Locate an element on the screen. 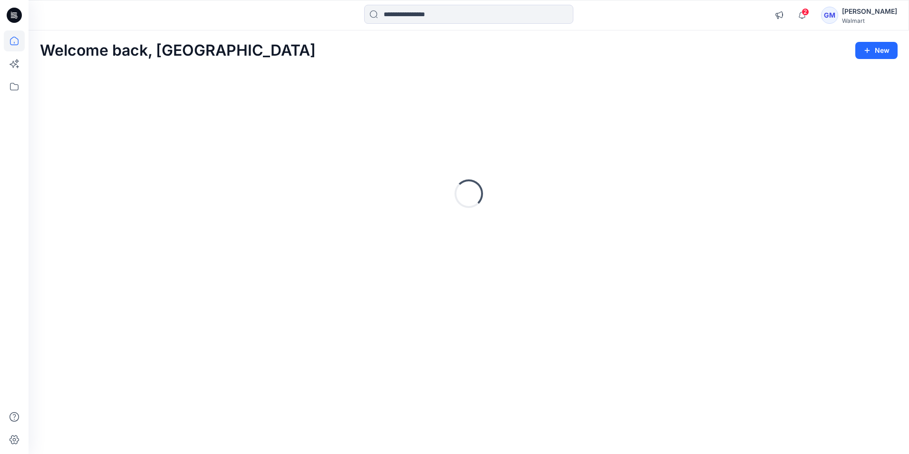 This screenshot has width=909, height=454. span: 2 is located at coordinates (805, 12).